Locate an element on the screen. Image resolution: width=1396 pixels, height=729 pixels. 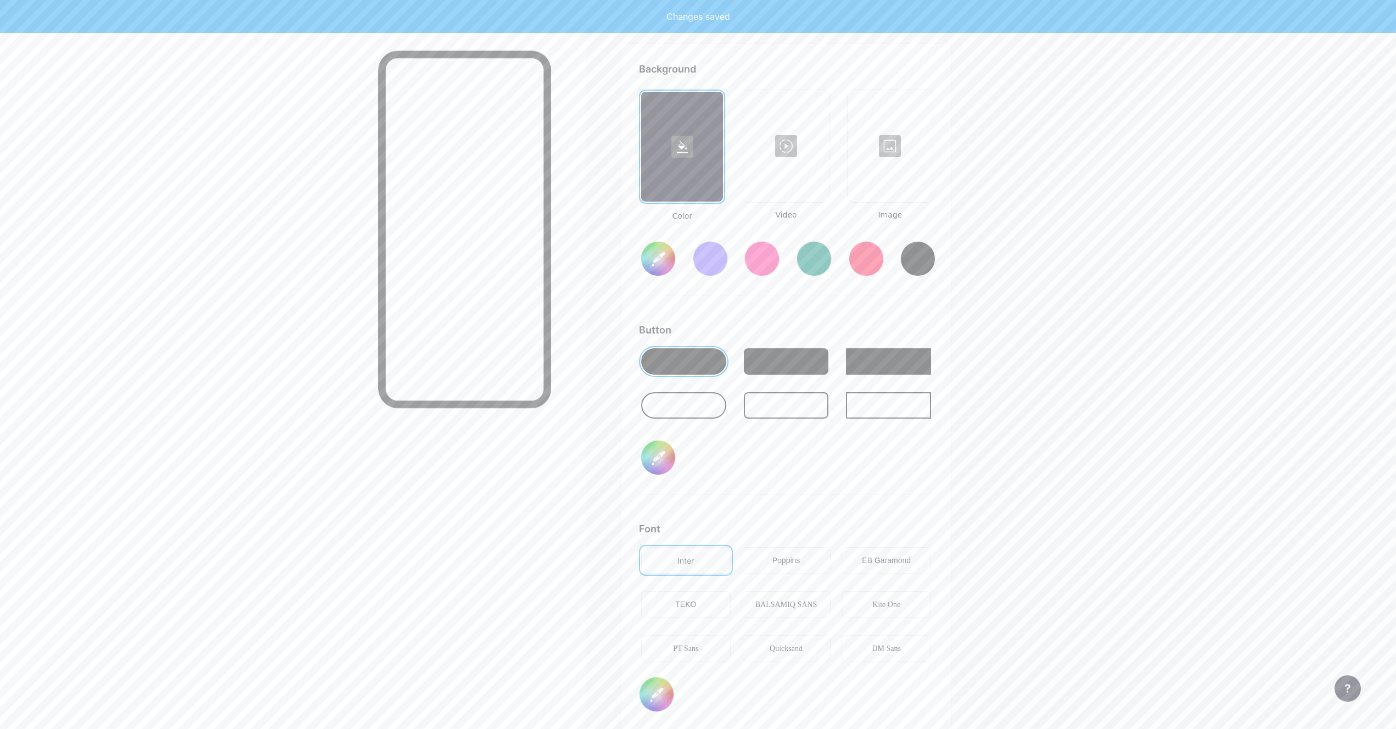
span: Video is located at coordinates (786, 215).